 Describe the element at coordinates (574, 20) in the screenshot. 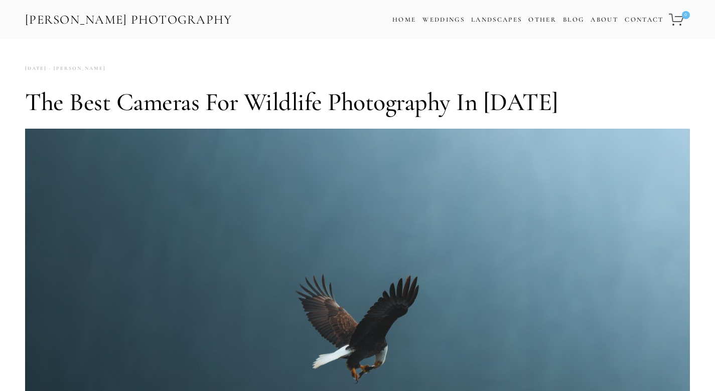

I see `a: Blog` at that location.